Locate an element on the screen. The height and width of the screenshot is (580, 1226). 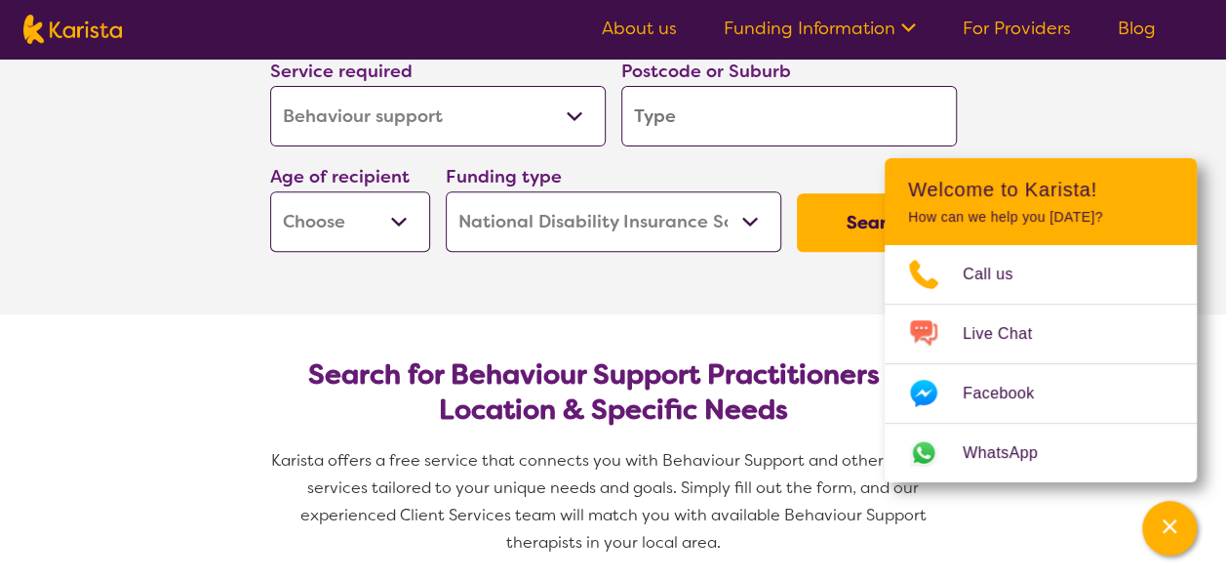
h2: Welcome to Karista! is located at coordinates (1041, 189).